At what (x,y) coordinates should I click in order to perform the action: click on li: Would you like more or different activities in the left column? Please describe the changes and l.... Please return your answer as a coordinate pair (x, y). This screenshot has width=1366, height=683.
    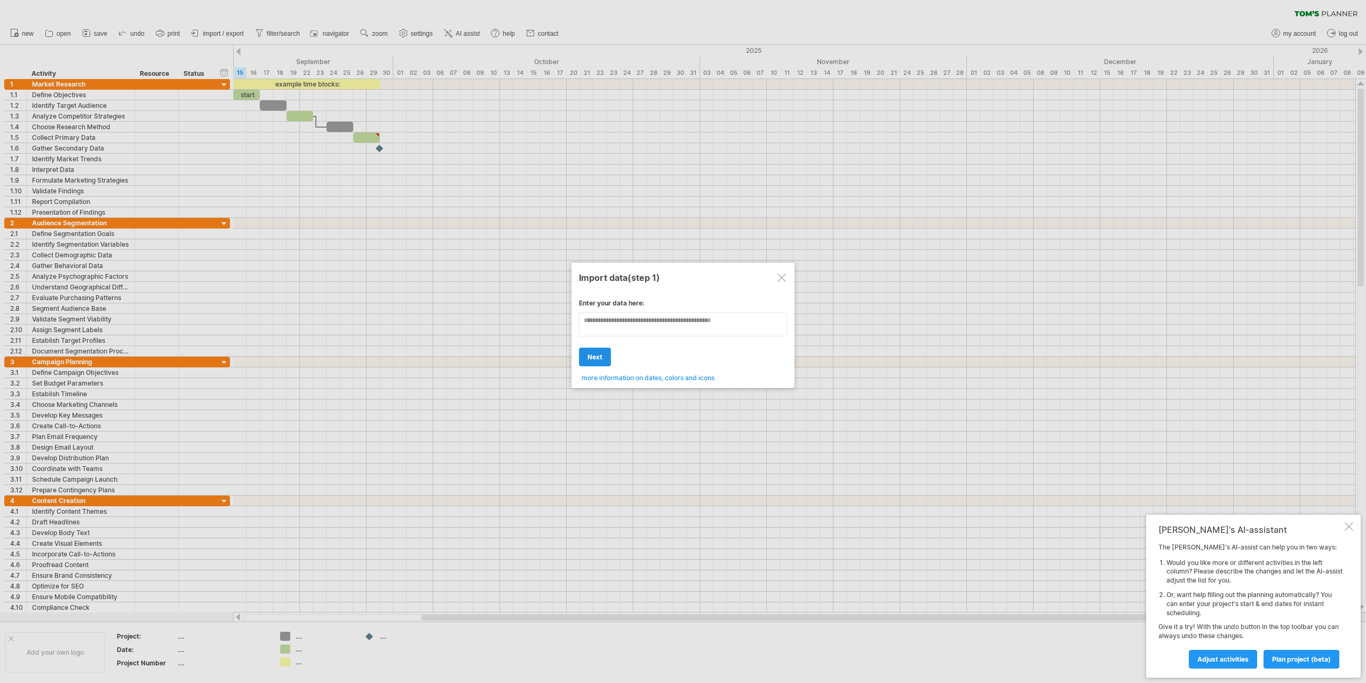
    Looking at the image, I should click on (1255, 572).